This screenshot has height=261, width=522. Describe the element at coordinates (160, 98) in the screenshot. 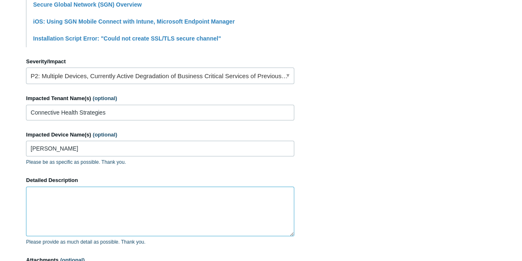

I see `label: Impacted Tenant Name(s)` at that location.